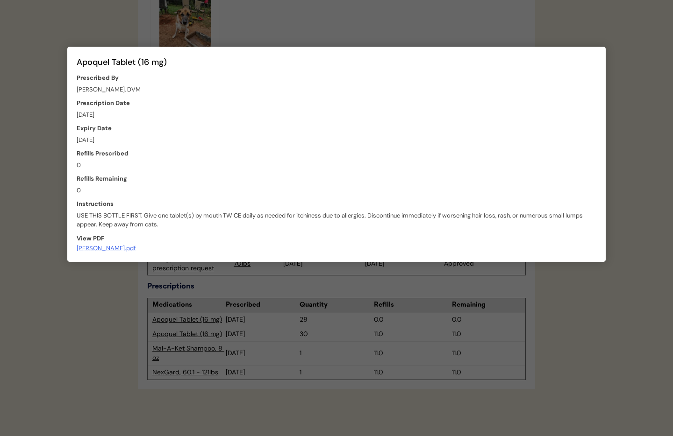 This screenshot has height=436, width=673. I want to click on div: Prescription Date, so click(103, 103).